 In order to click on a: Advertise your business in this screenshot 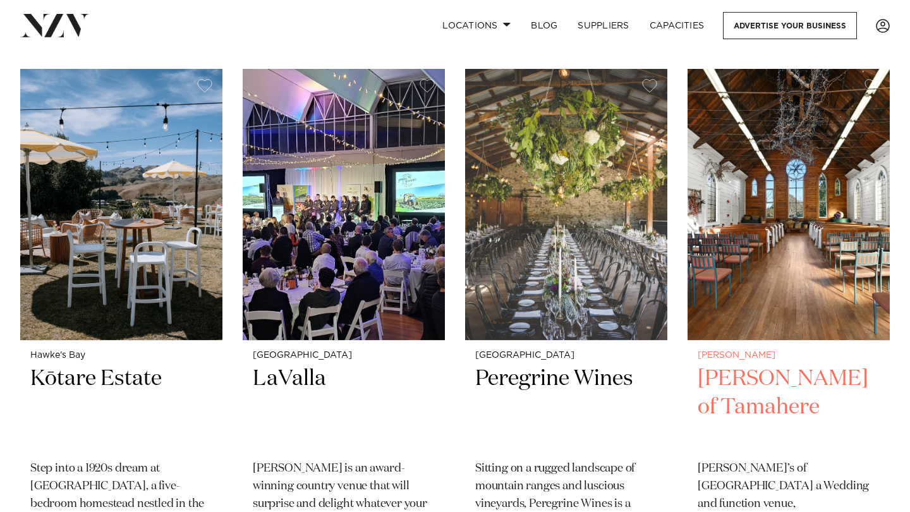, I will do `click(790, 25)`.